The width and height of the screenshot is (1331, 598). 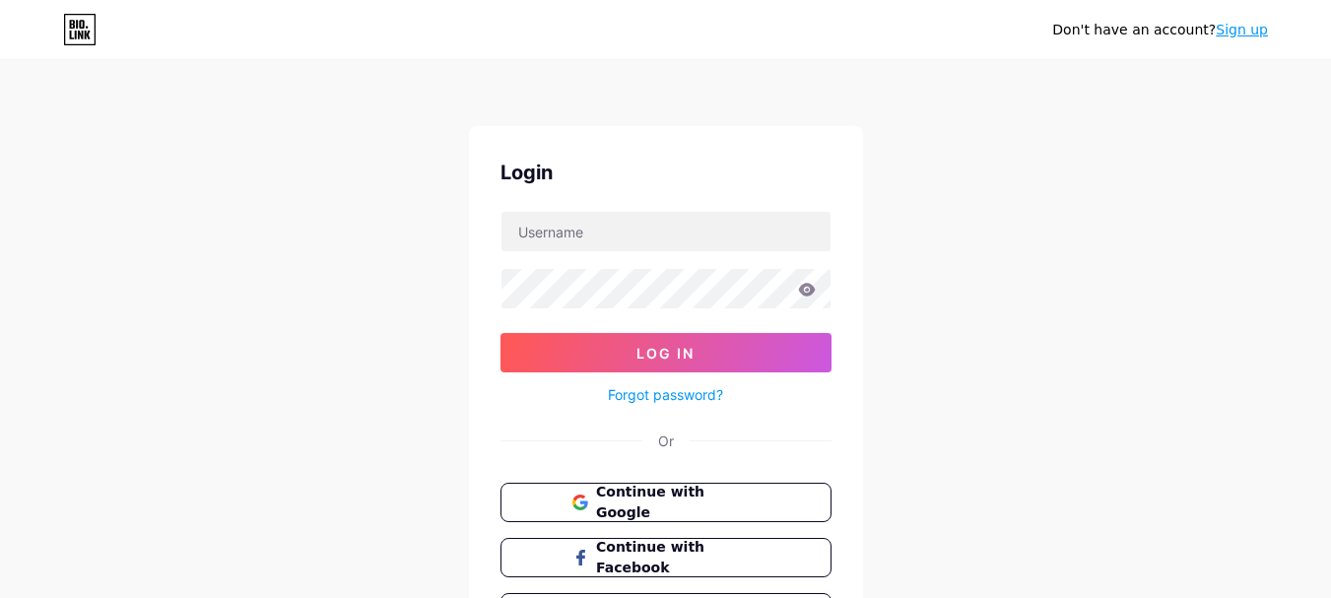 What do you see at coordinates (677, 502) in the screenshot?
I see `span: Continue with Google` at bounding box center [677, 502].